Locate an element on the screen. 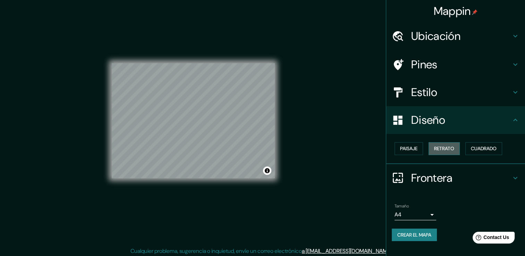 This screenshot has height=256, width=525. button: Retrato is located at coordinates (444, 148).